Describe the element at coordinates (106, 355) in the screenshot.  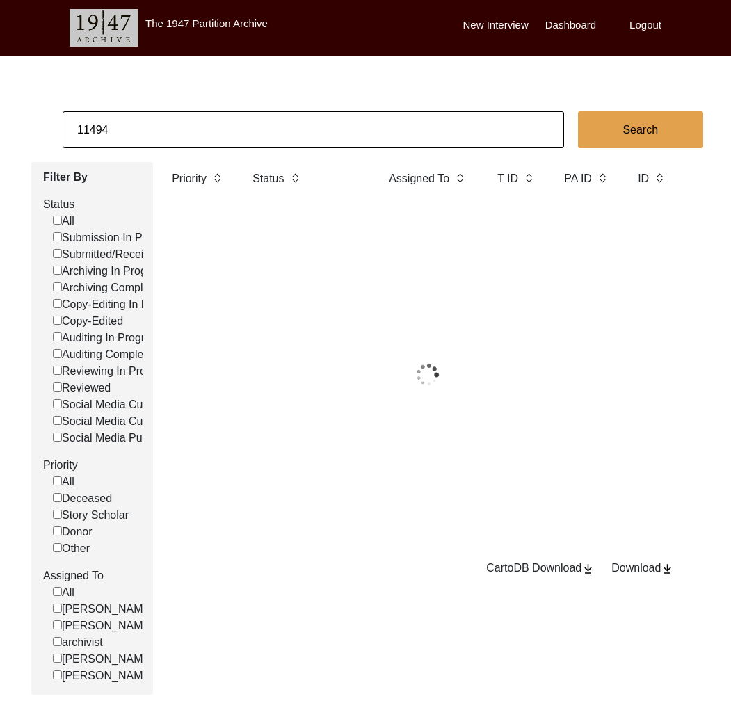
I see `label: Auditing Completed` at that location.